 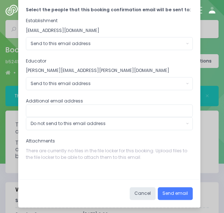 What do you see at coordinates (109, 74) in the screenshot?
I see `div: Educator` at bounding box center [109, 74].